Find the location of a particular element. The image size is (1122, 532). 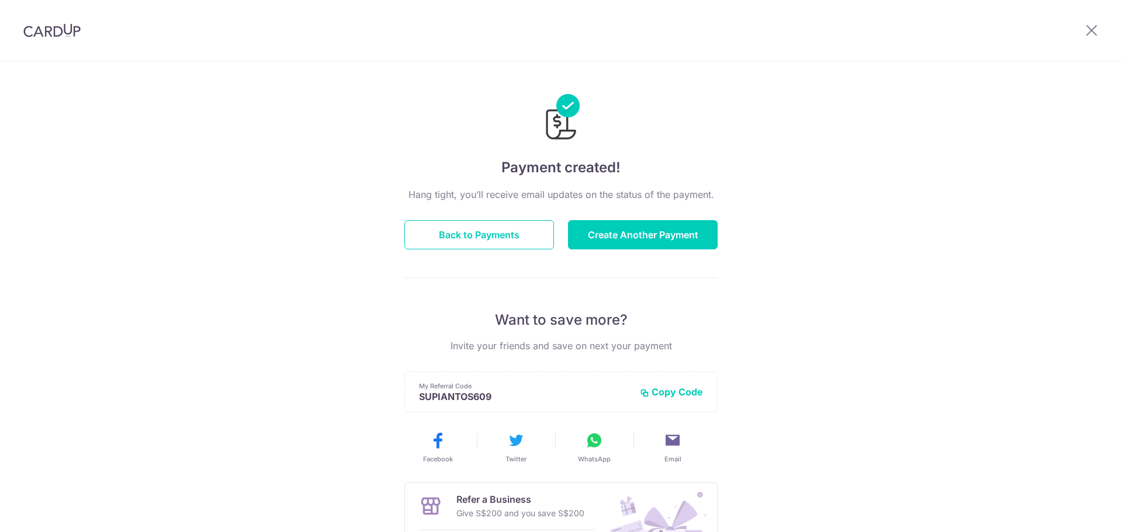

span: Email is located at coordinates (673, 459).